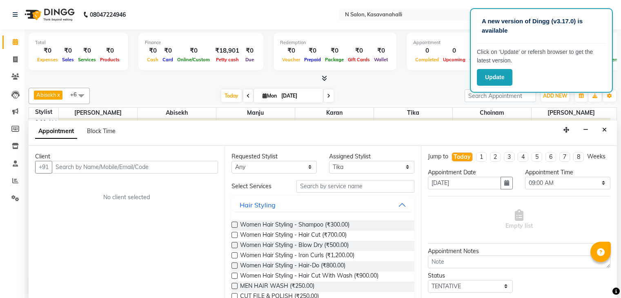  Describe the element at coordinates (294, 246) in the screenshot. I see `span: Women Hair Styling - Blow Dry (₹500.00)` at that location.